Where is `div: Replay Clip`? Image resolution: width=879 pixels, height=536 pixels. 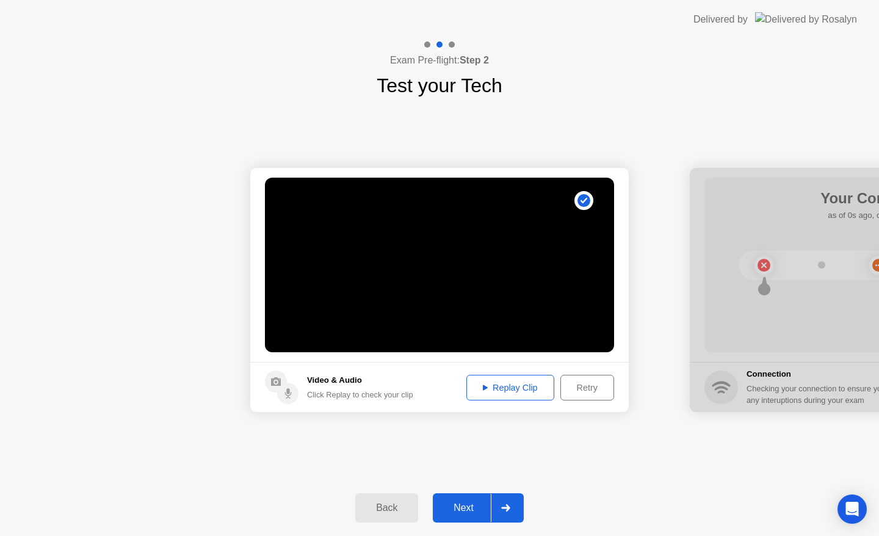 div: Replay Clip is located at coordinates (510, 388).